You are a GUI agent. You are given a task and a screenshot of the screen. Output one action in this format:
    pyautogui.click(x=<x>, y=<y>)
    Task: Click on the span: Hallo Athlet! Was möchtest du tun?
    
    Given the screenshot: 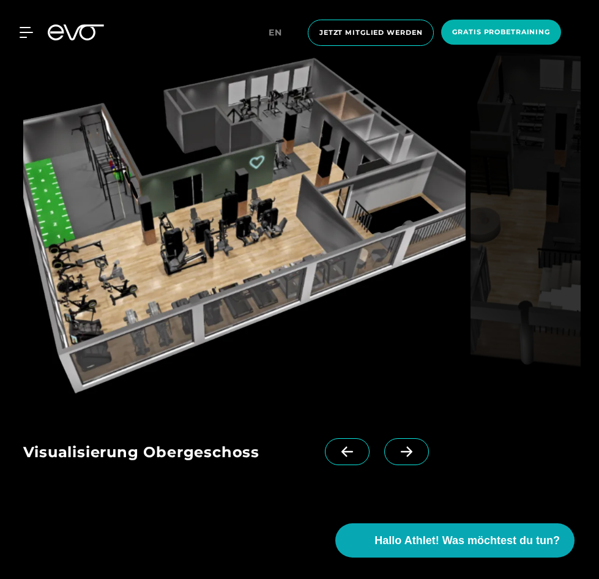 What is the action you would take?
    pyautogui.click(x=467, y=540)
    